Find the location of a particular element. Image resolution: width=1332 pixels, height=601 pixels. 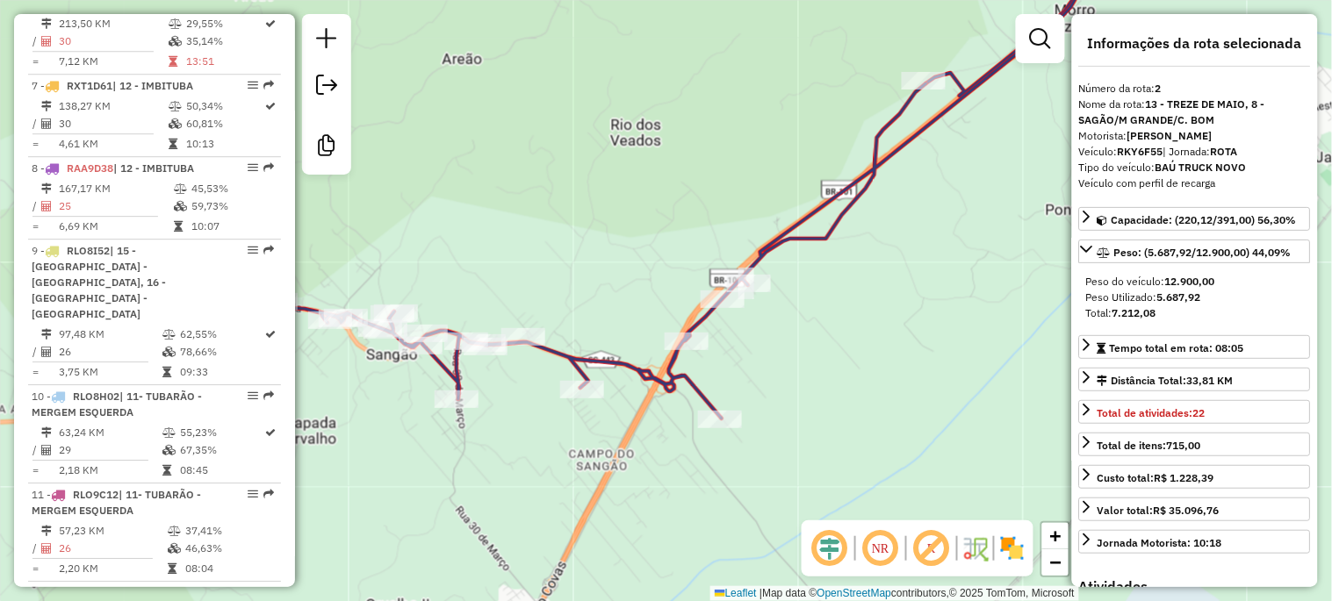

td: 6,69 KM is located at coordinates (115, 227).